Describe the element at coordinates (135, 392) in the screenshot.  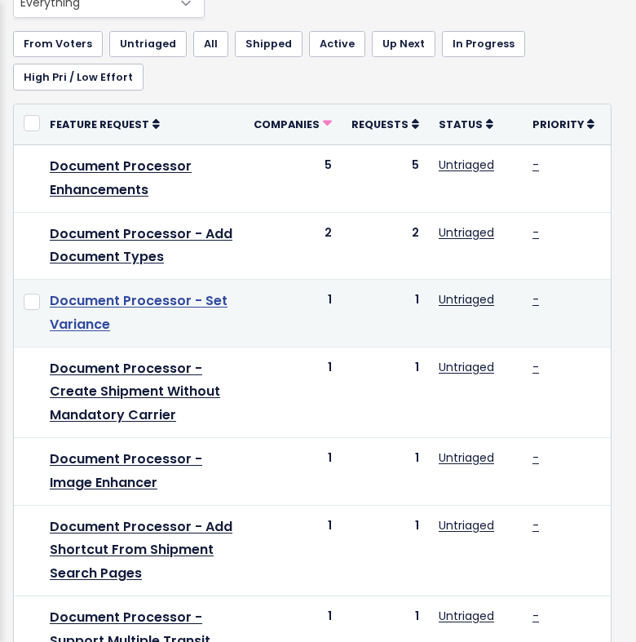
I see `a: Document Processor - Create Shipment Without Mandatory Carrier` at that location.